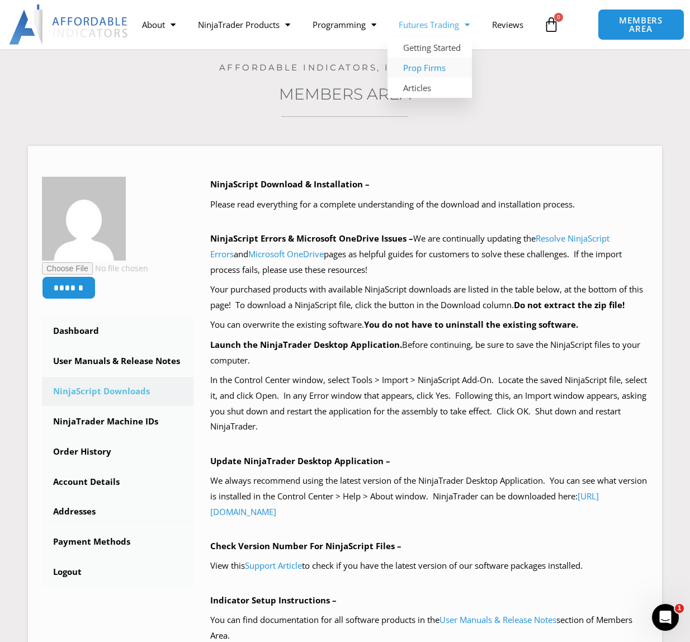 Image resolution: width=690 pixels, height=642 pixels. I want to click on p: You can overwrite the existing software., so click(429, 325).